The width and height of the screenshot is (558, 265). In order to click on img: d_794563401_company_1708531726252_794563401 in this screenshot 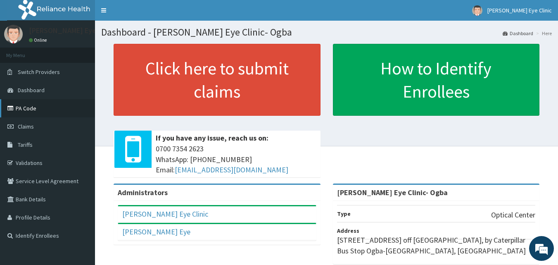, I will do `click(24, 52)`.